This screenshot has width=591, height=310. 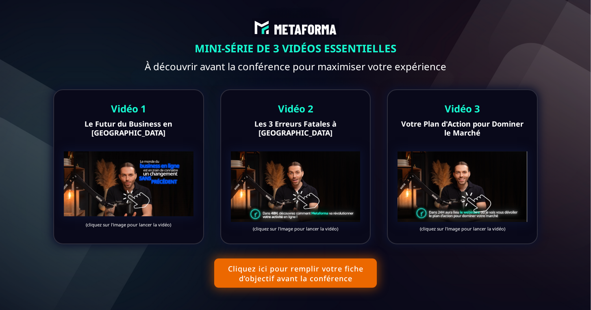 What do you see at coordinates (295, 187) in the screenshot?
I see `img: 6c34605a5e78f333b6bc6c6cd3620d33_Capture_d%E2%80%99e%CC%81cran_2024-12-15_a%CC%80_02.21.55.png` at bounding box center [295, 187].